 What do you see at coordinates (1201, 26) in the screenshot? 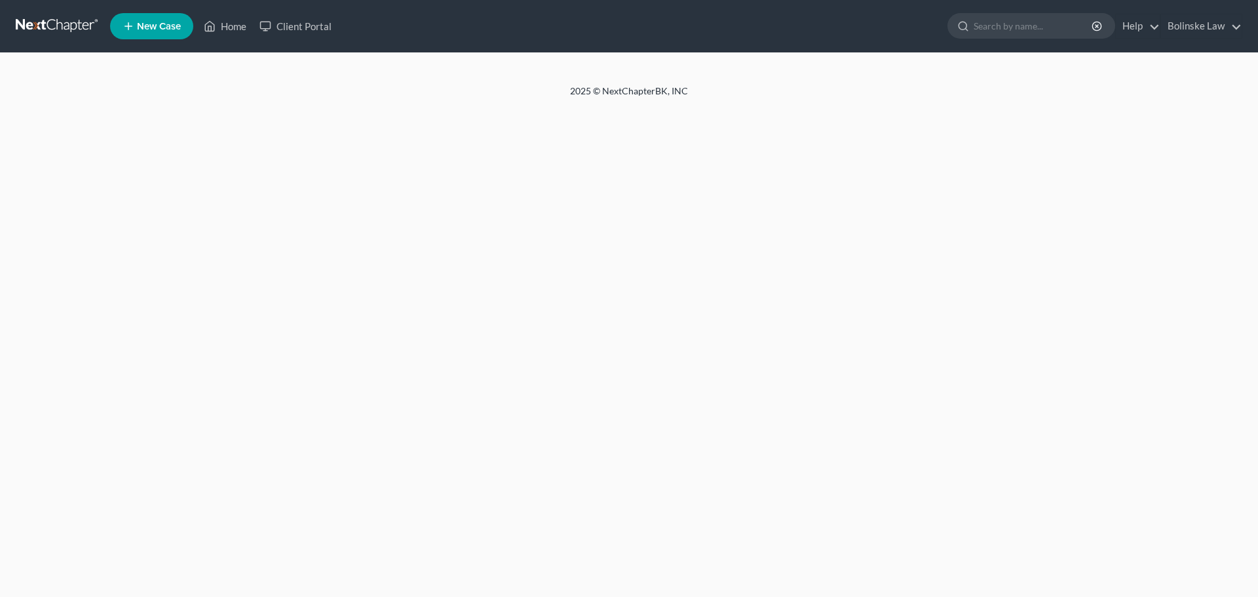
I see `a: Bolinske Law` at bounding box center [1201, 26].